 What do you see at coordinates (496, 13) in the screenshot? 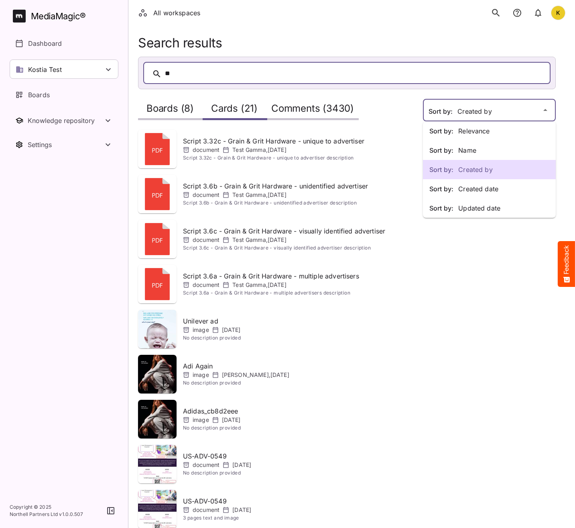
I see `button: search` at bounding box center [496, 13].